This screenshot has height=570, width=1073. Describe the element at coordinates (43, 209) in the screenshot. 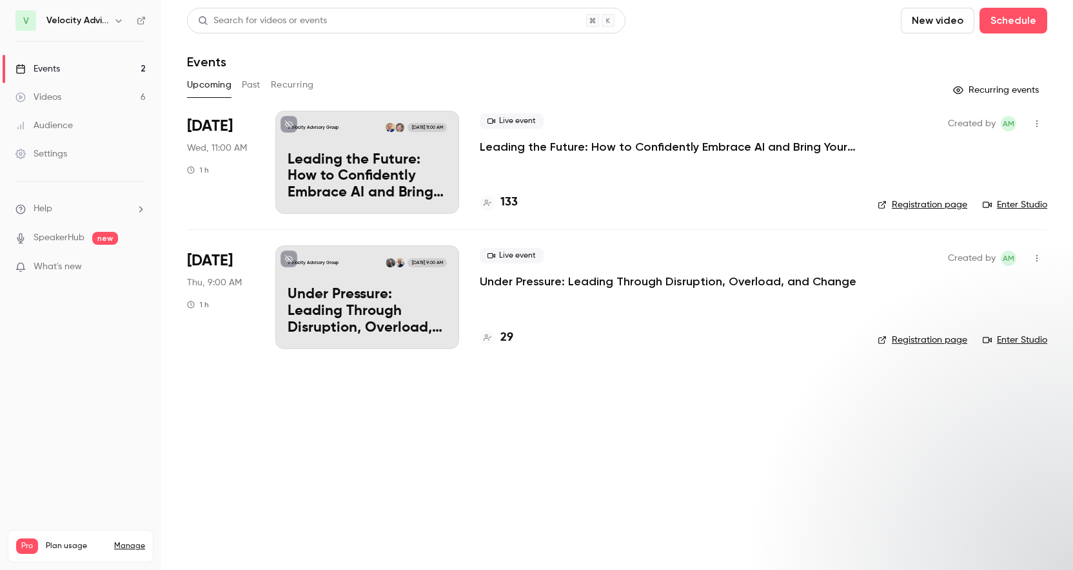

I see `span: Help` at that location.